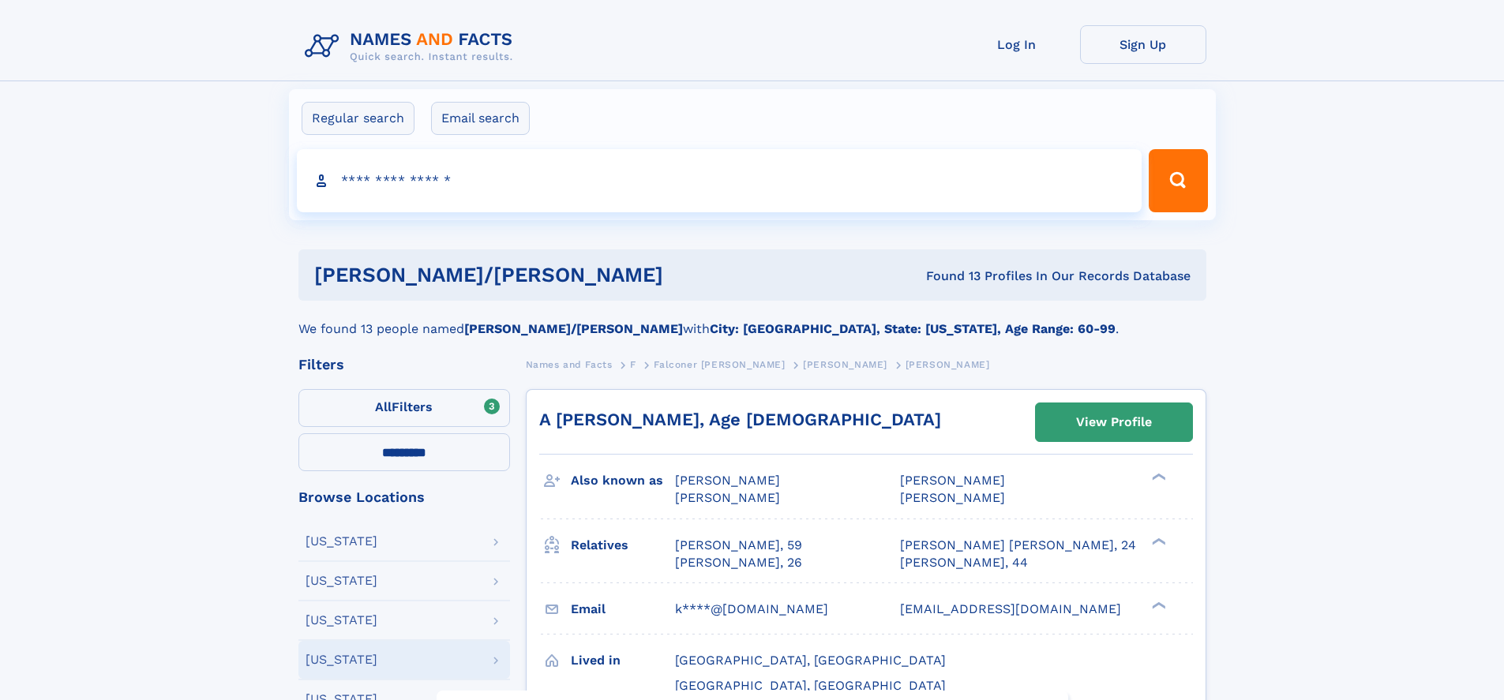 The image size is (1504, 700). Describe the element at coordinates (623, 546) in the screenshot. I see `h3: Relatives` at that location.